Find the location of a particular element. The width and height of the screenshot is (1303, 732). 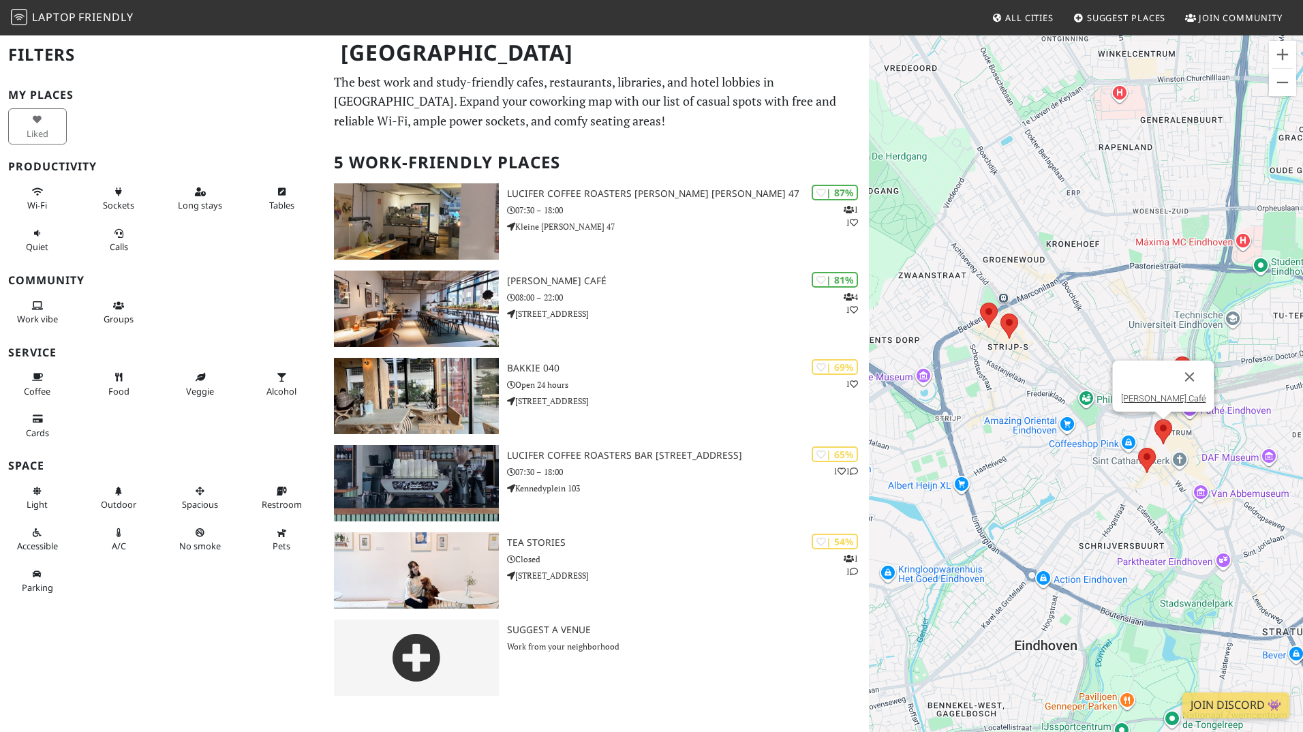

span: Long stays is located at coordinates (200, 205).